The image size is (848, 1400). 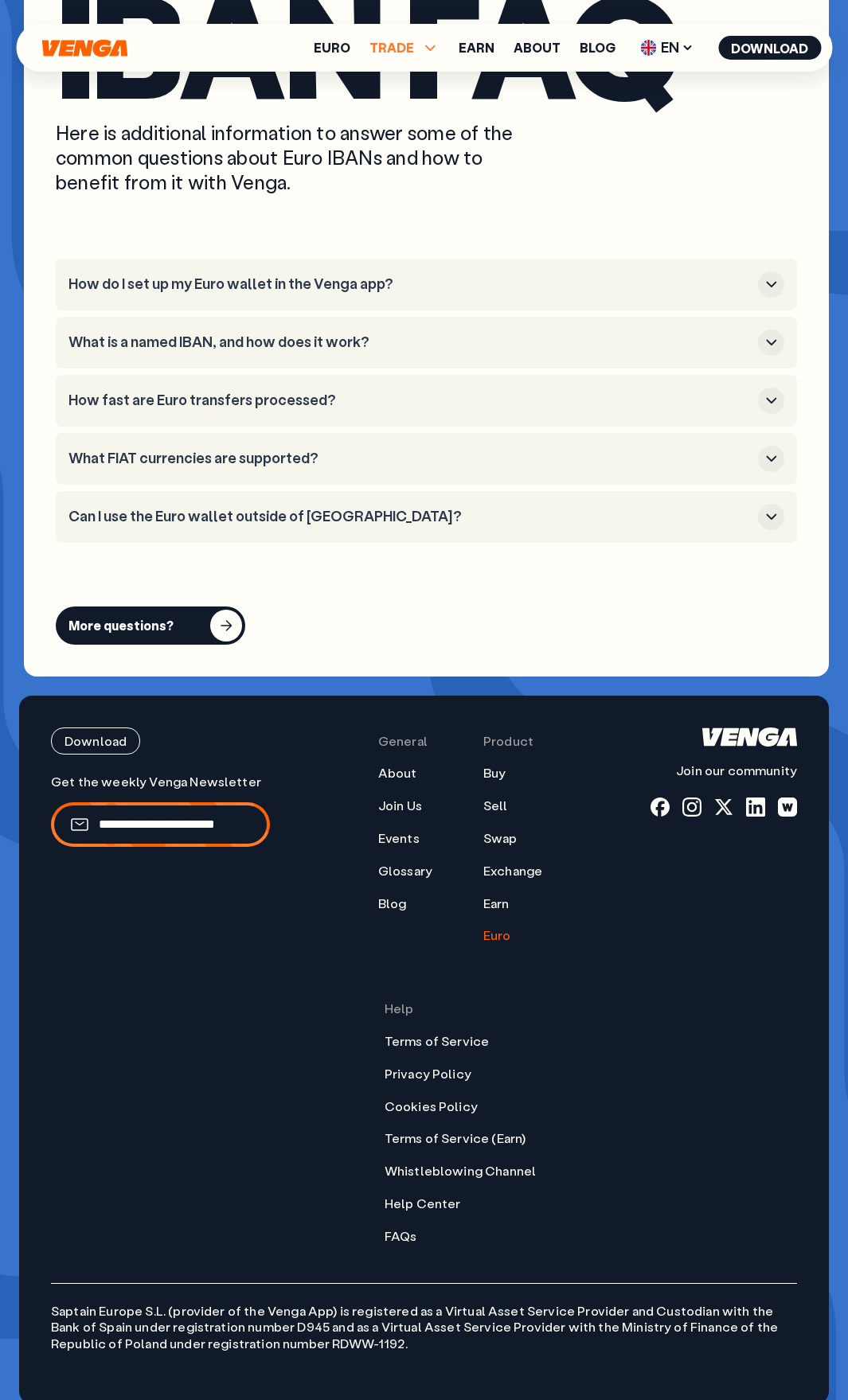 I want to click on a: Exchange, so click(x=513, y=871).